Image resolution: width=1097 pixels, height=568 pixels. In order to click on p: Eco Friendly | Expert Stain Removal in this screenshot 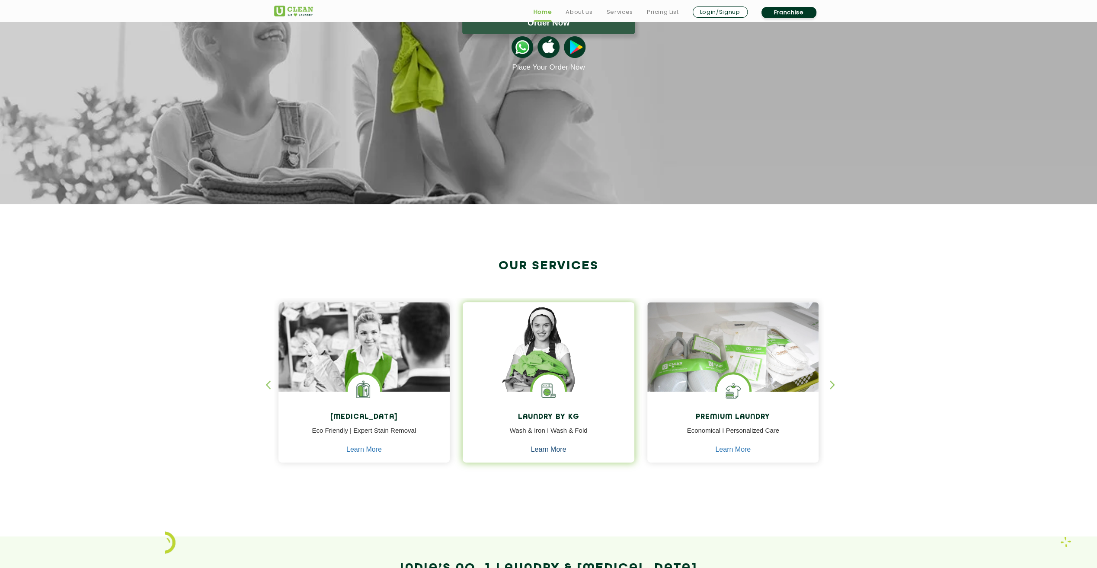, I will do `click(364, 435)`.